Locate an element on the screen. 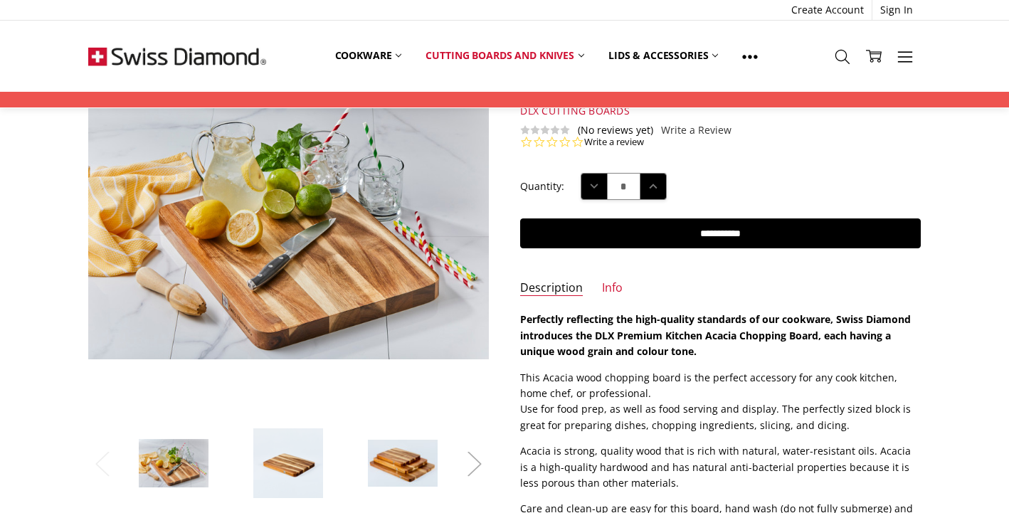 The height and width of the screenshot is (513, 1009). a: Write a review is located at coordinates (614, 142).